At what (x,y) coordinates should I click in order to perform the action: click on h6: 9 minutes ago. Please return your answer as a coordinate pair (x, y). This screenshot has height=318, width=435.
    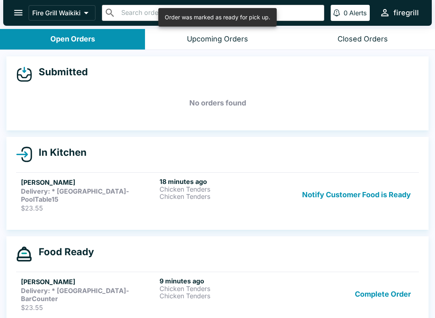
    Looking at the image, I should click on (227, 281).